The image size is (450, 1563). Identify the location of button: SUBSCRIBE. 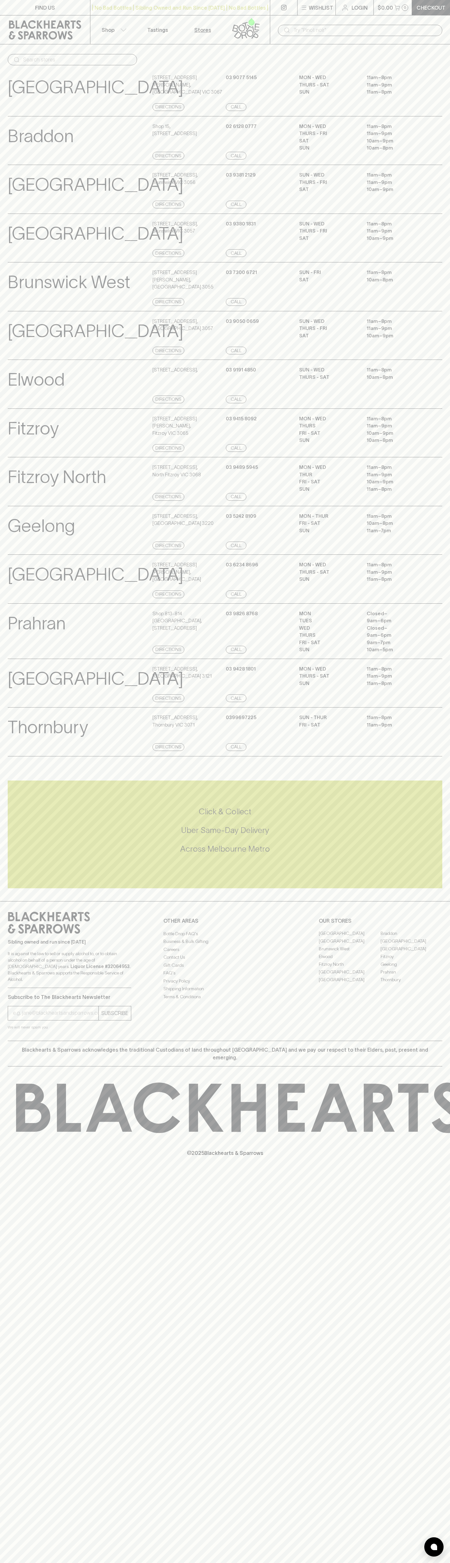
(115, 1013).